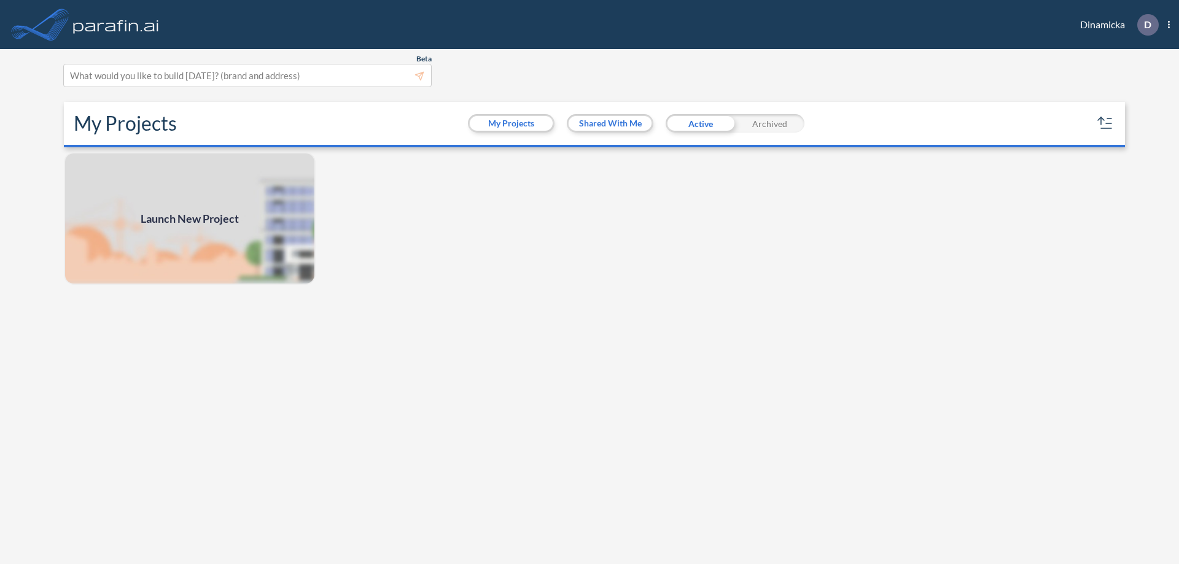  I want to click on h2: My Projects, so click(125, 123).